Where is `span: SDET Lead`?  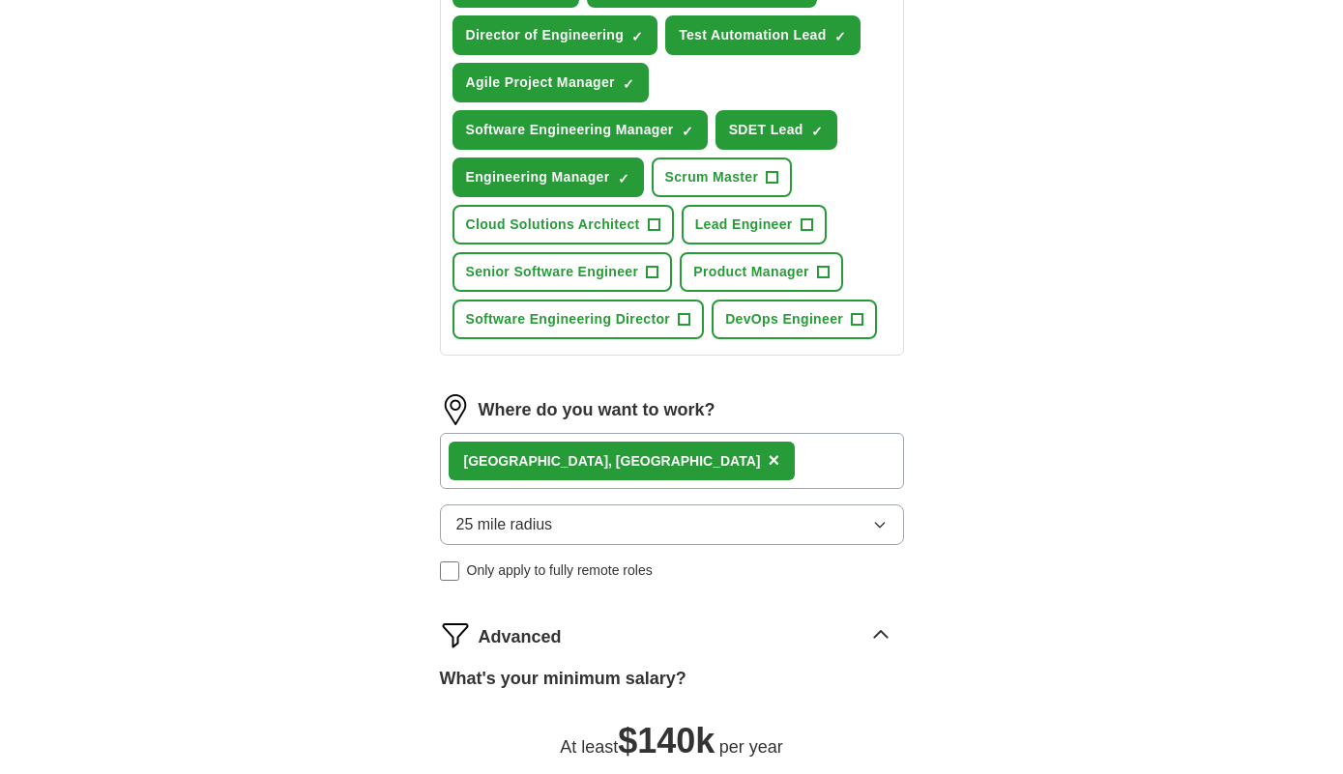 span: SDET Lead is located at coordinates (766, 130).